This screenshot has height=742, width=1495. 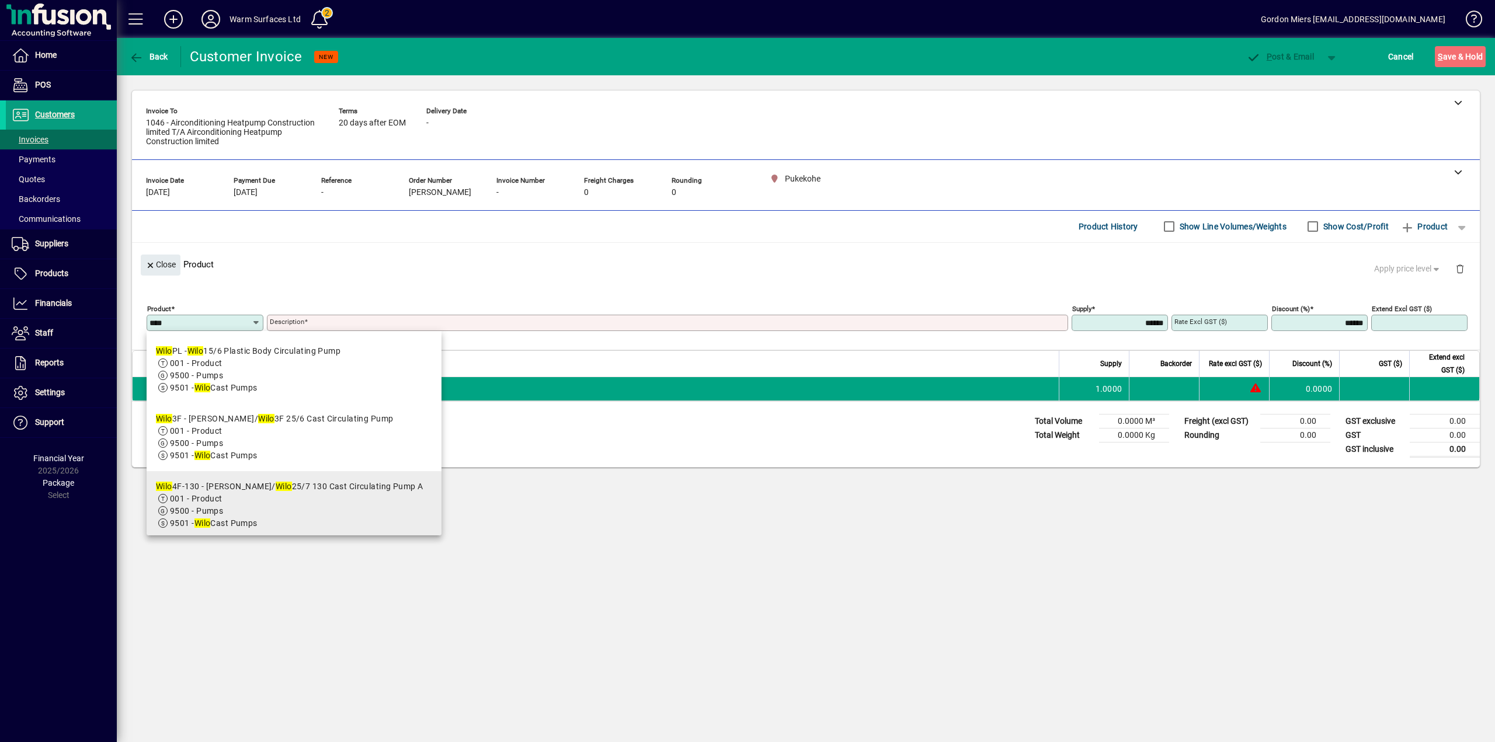 I want to click on a: Financials, so click(x=61, y=304).